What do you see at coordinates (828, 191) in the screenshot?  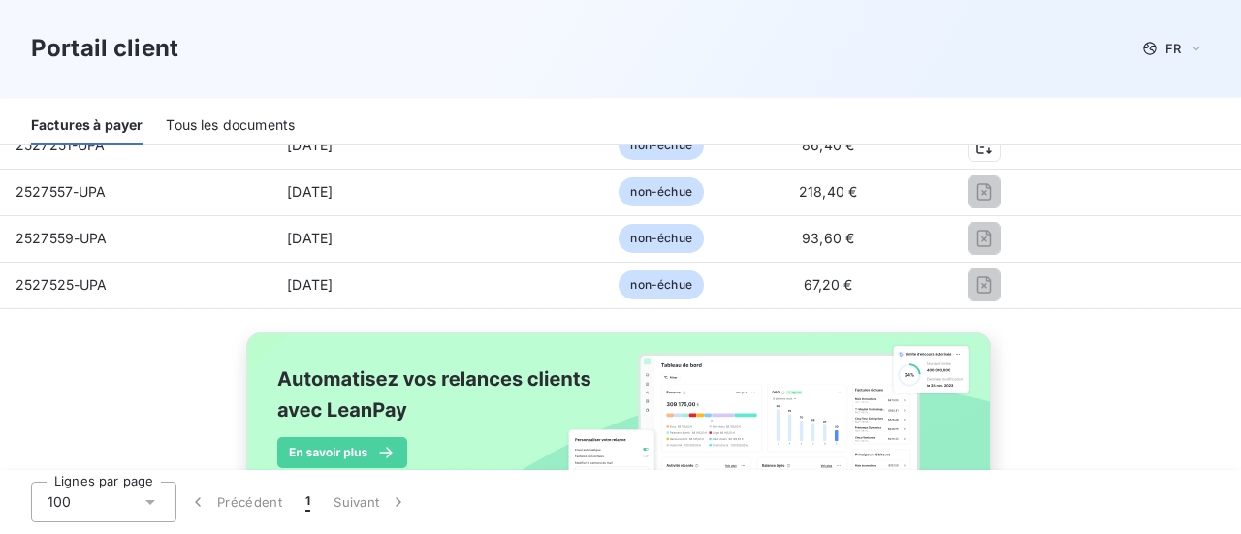 I see `span: 218,40 €` at bounding box center [828, 191].